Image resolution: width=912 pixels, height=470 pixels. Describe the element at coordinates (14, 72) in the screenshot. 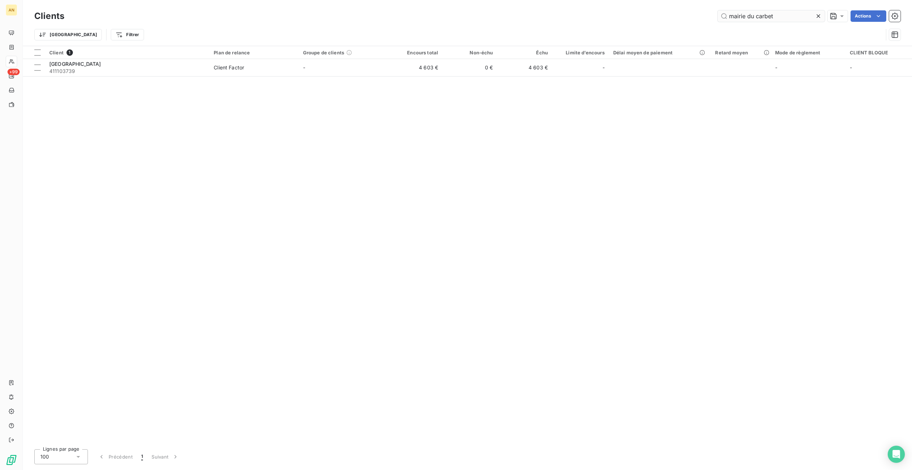

I see `span: +99` at that location.